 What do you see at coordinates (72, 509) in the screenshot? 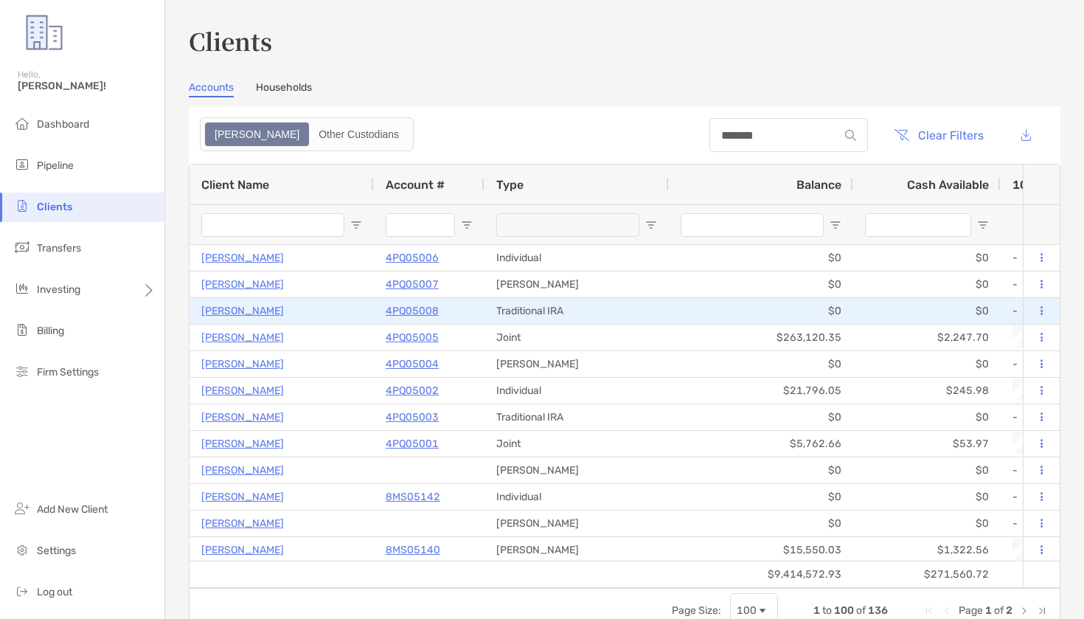
I see `span: Add New Client` at bounding box center [72, 509].